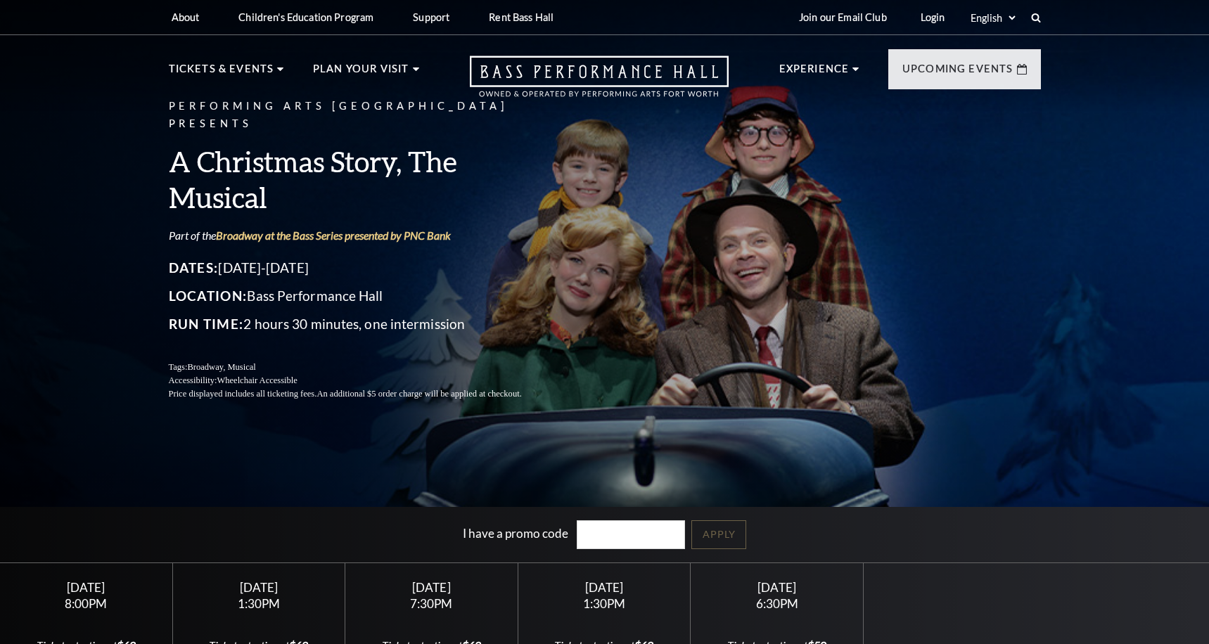 The image size is (1209, 644). Describe the element at coordinates (362, 367) in the screenshot. I see `p: Tags:` at that location.